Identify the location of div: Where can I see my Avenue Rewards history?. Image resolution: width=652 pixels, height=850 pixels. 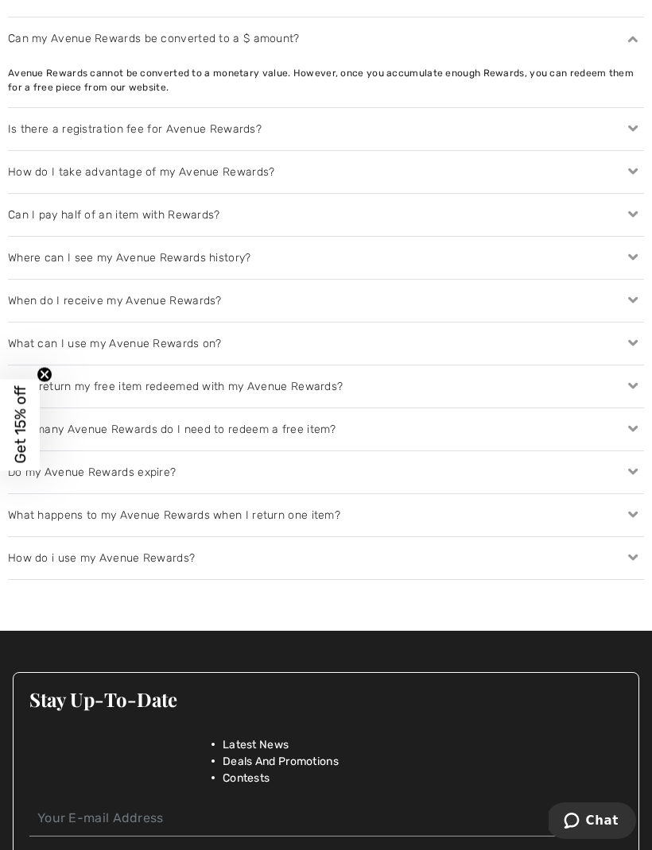
(326, 257).